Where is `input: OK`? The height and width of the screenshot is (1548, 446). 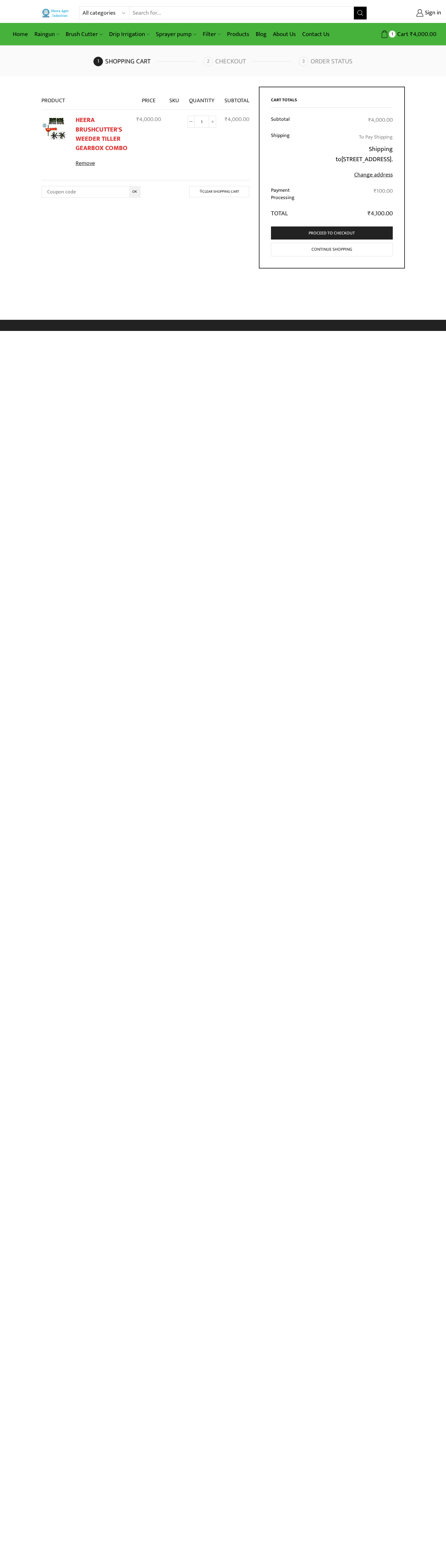 input: OK is located at coordinates (135, 192).